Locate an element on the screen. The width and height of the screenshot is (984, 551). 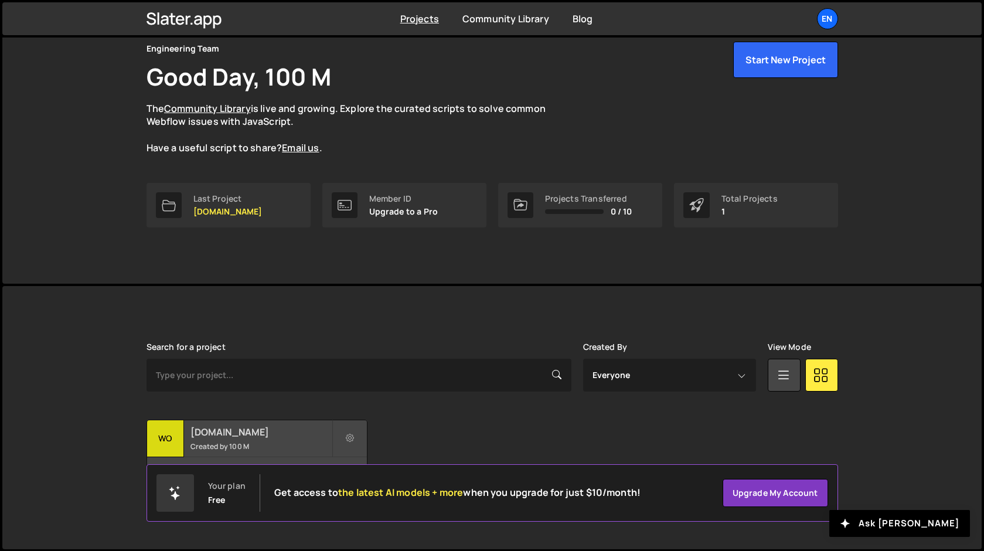
a: Blog is located at coordinates (582, 19).